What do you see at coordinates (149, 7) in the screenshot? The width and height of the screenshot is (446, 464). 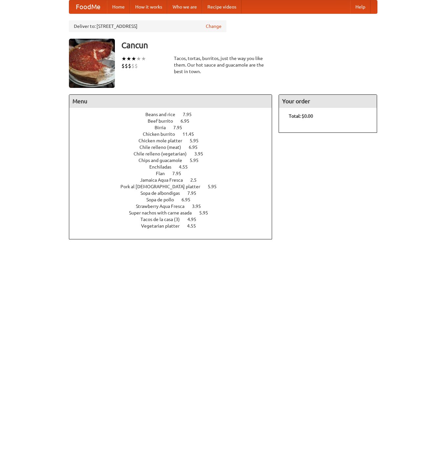 I see `a: How it works` at bounding box center [149, 7].